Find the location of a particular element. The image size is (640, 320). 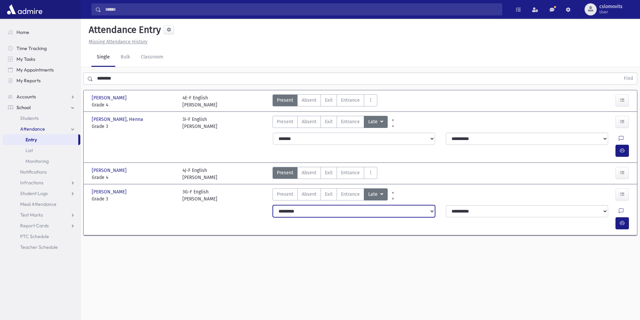

a: PTC Schedule is located at coordinates (41, 237).